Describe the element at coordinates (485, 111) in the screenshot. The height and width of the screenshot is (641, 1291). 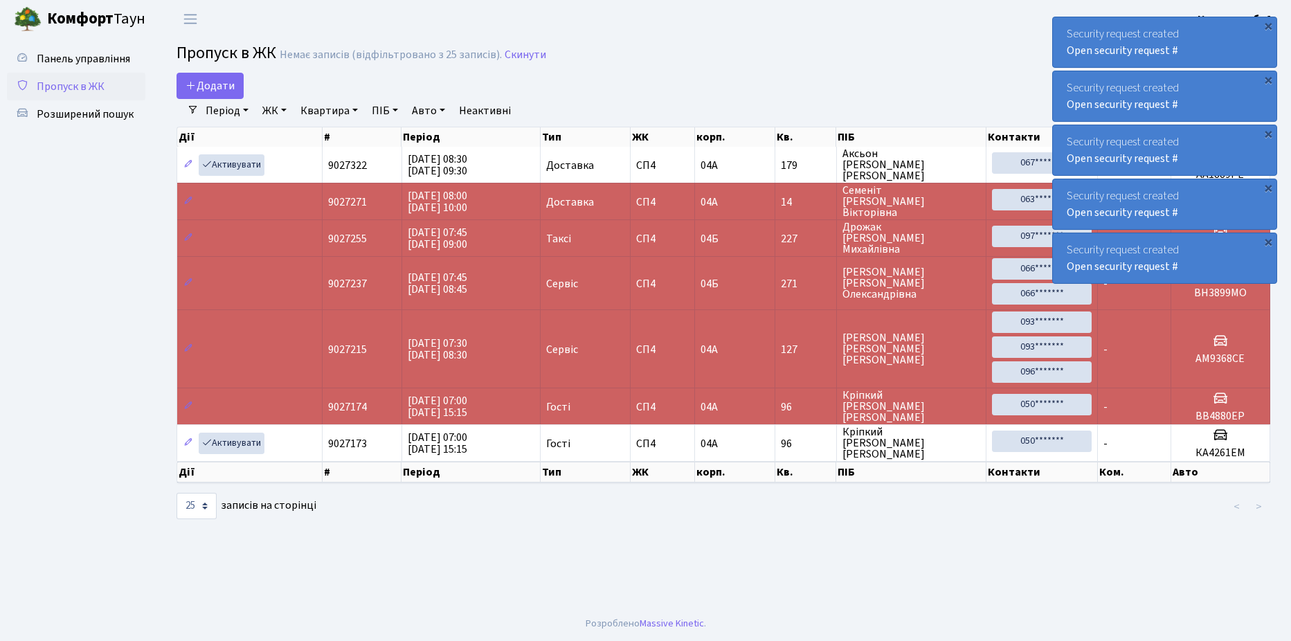
I see `a: Неактивні` at that location.